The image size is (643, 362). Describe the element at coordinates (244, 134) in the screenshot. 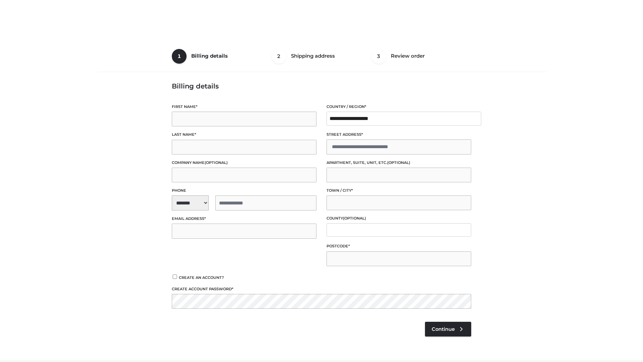

I see `label: Last name` at that location.